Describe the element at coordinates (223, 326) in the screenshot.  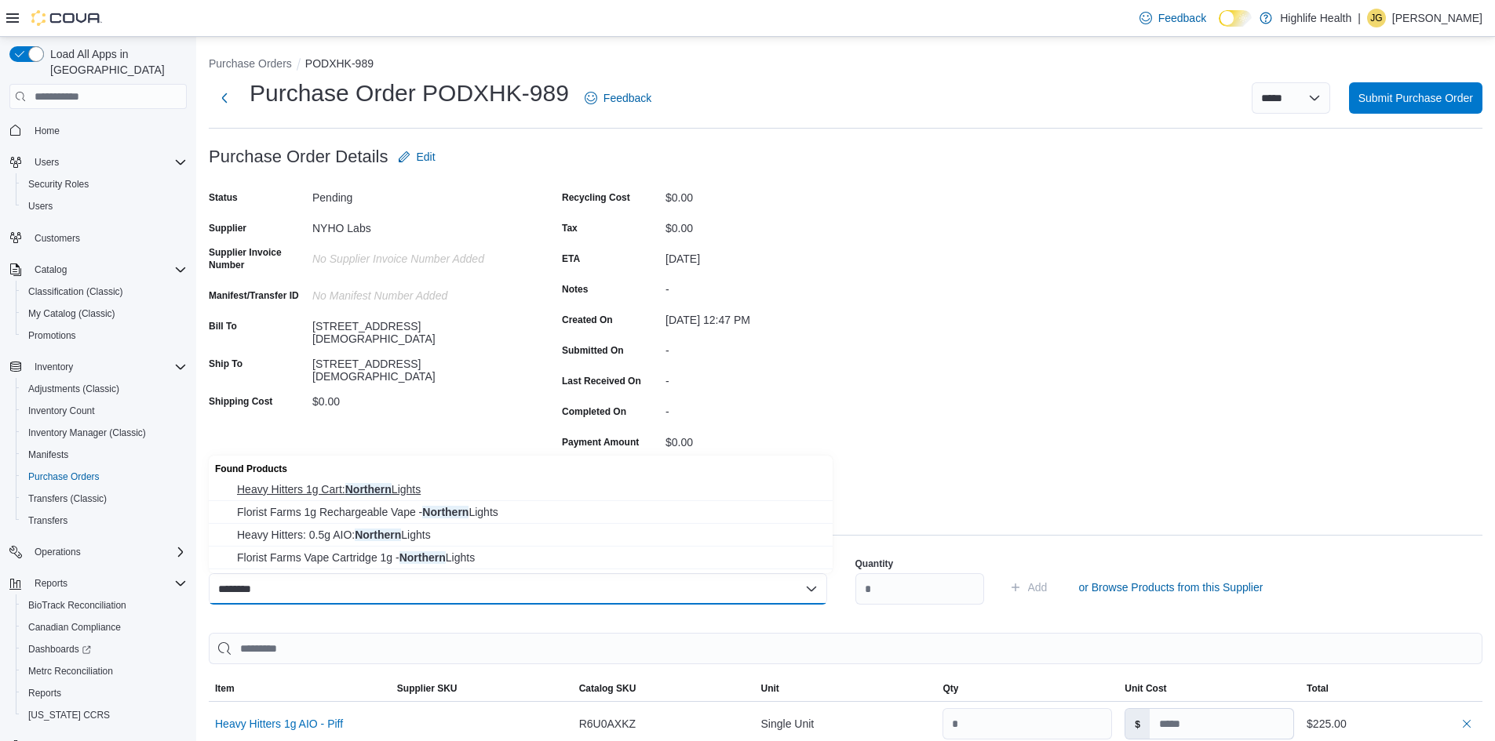
I see `label: Bill To` at that location.